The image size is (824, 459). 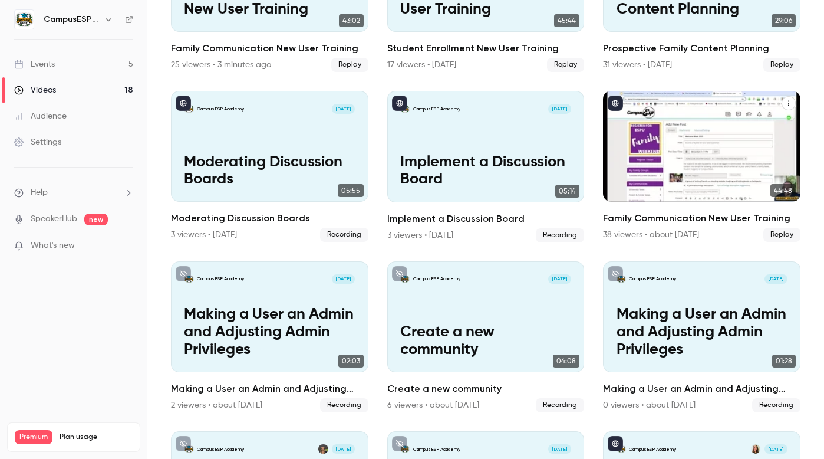 What do you see at coordinates (269, 218) in the screenshot?
I see `h2: Moderating Discussion Boards` at bounding box center [269, 218].